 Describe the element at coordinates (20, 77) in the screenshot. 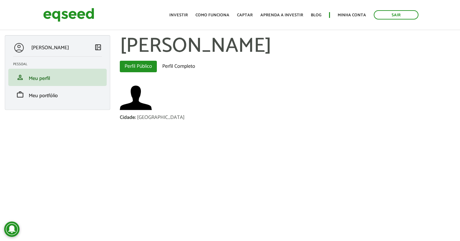

I see `span: person` at that location.